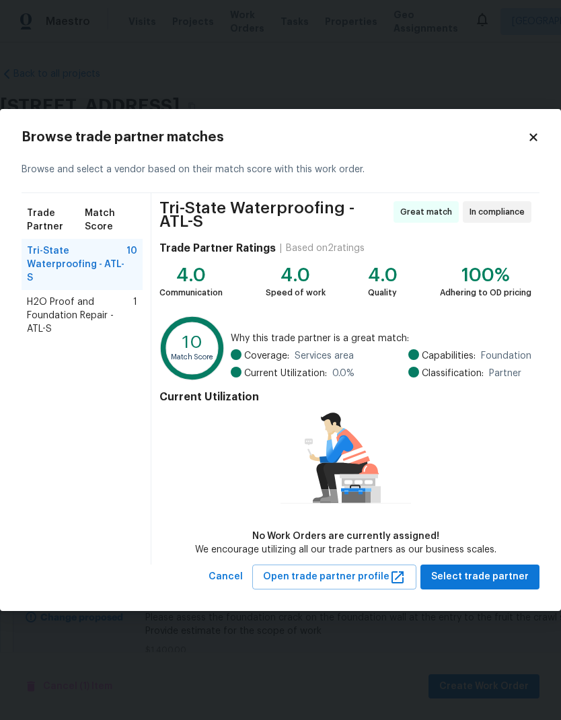 This screenshot has height=720, width=561. What do you see at coordinates (486, 293) in the screenshot?
I see `div: Adhering to OD pricing` at bounding box center [486, 293].